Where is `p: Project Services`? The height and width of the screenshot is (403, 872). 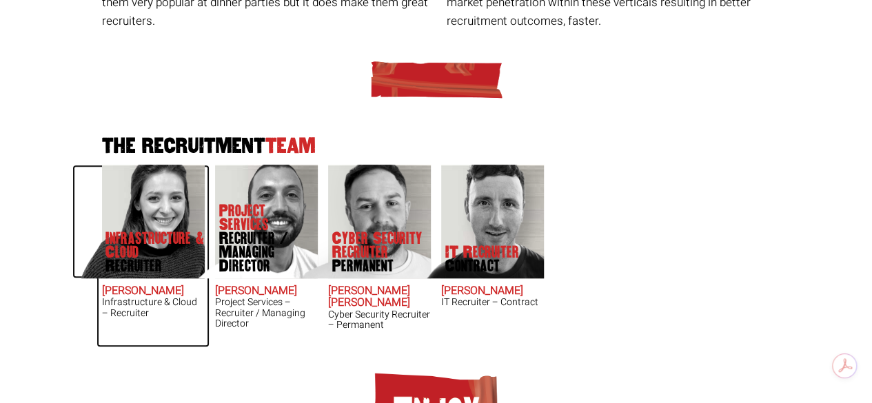
p: Project Services is located at coordinates (268, 239).